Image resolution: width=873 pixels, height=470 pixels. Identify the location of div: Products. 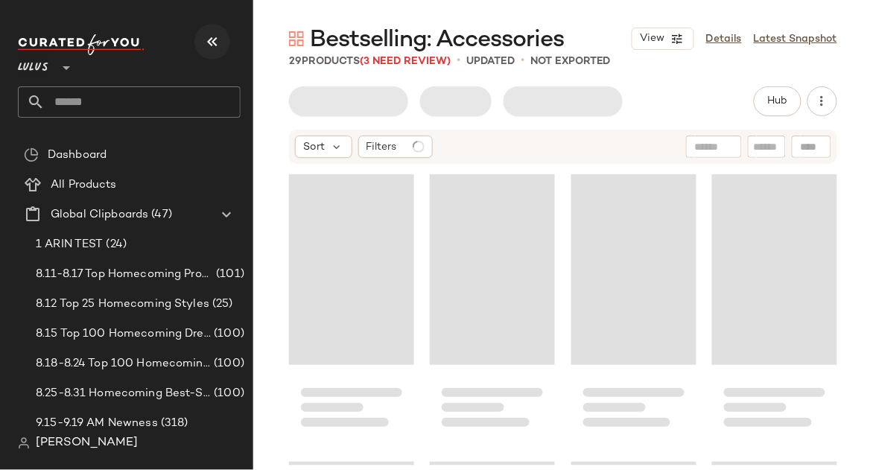
(369, 61).